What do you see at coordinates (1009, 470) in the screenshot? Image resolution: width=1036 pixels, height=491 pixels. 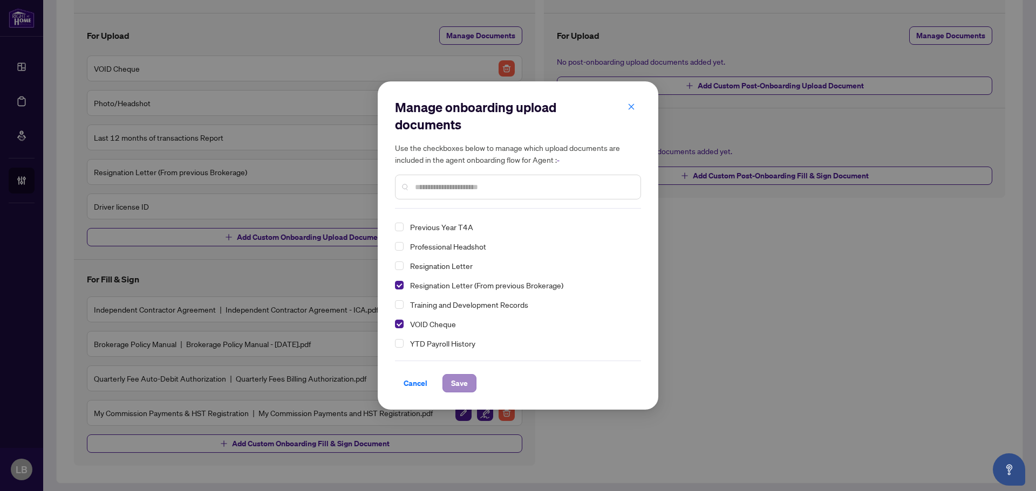 I see `button: Open asap` at bounding box center [1009, 470].